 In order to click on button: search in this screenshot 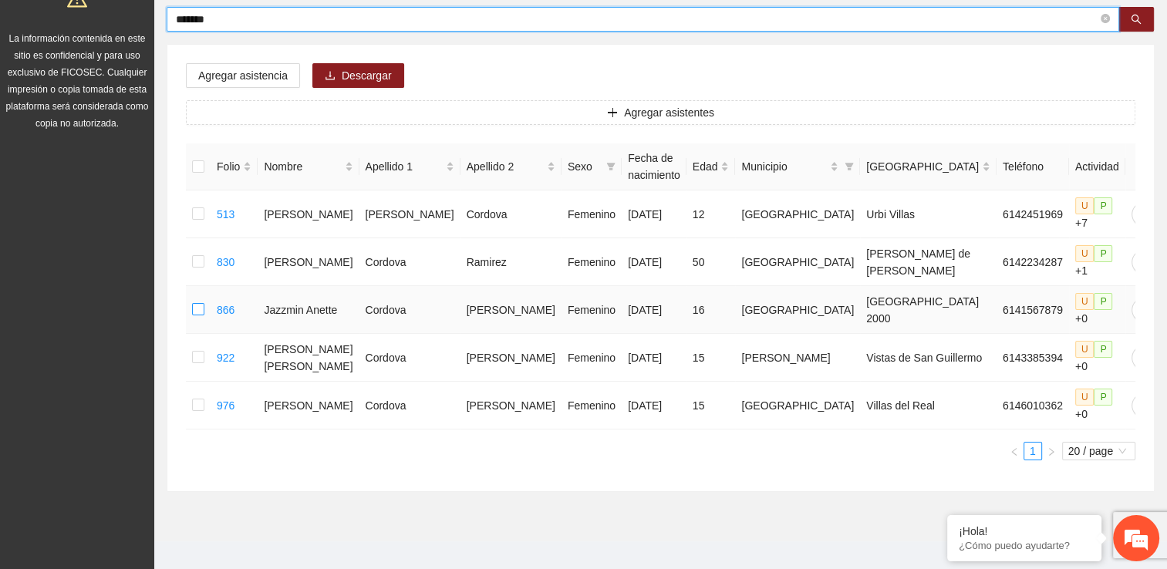, I will do `click(1136, 19)`.